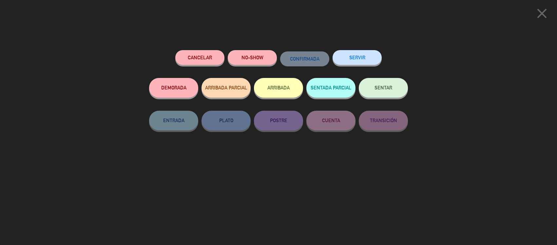 The width and height of the screenshot is (557, 245). Describe the element at coordinates (305, 59) in the screenshot. I see `button: CONFIRMADA` at that location.